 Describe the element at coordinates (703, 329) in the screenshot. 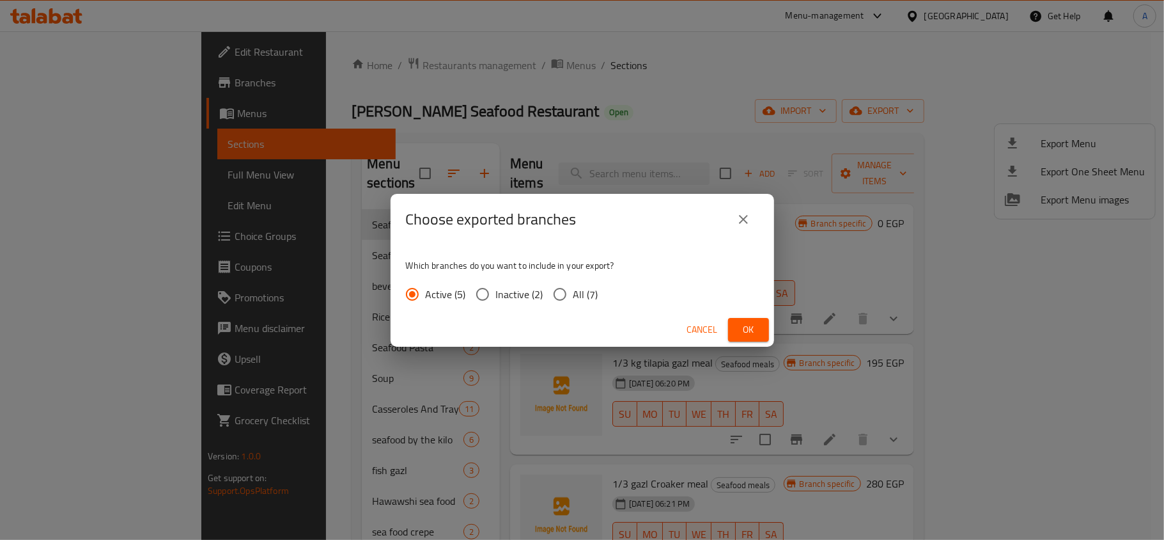

I see `button: Cancel` at that location.